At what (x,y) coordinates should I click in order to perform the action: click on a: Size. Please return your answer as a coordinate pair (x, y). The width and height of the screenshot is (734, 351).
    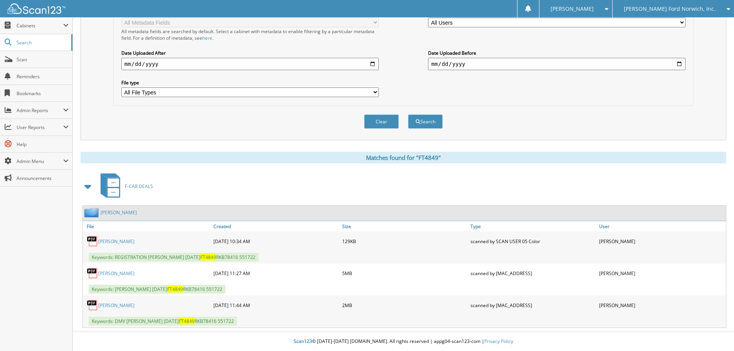
    Looking at the image, I should click on (405, 226).